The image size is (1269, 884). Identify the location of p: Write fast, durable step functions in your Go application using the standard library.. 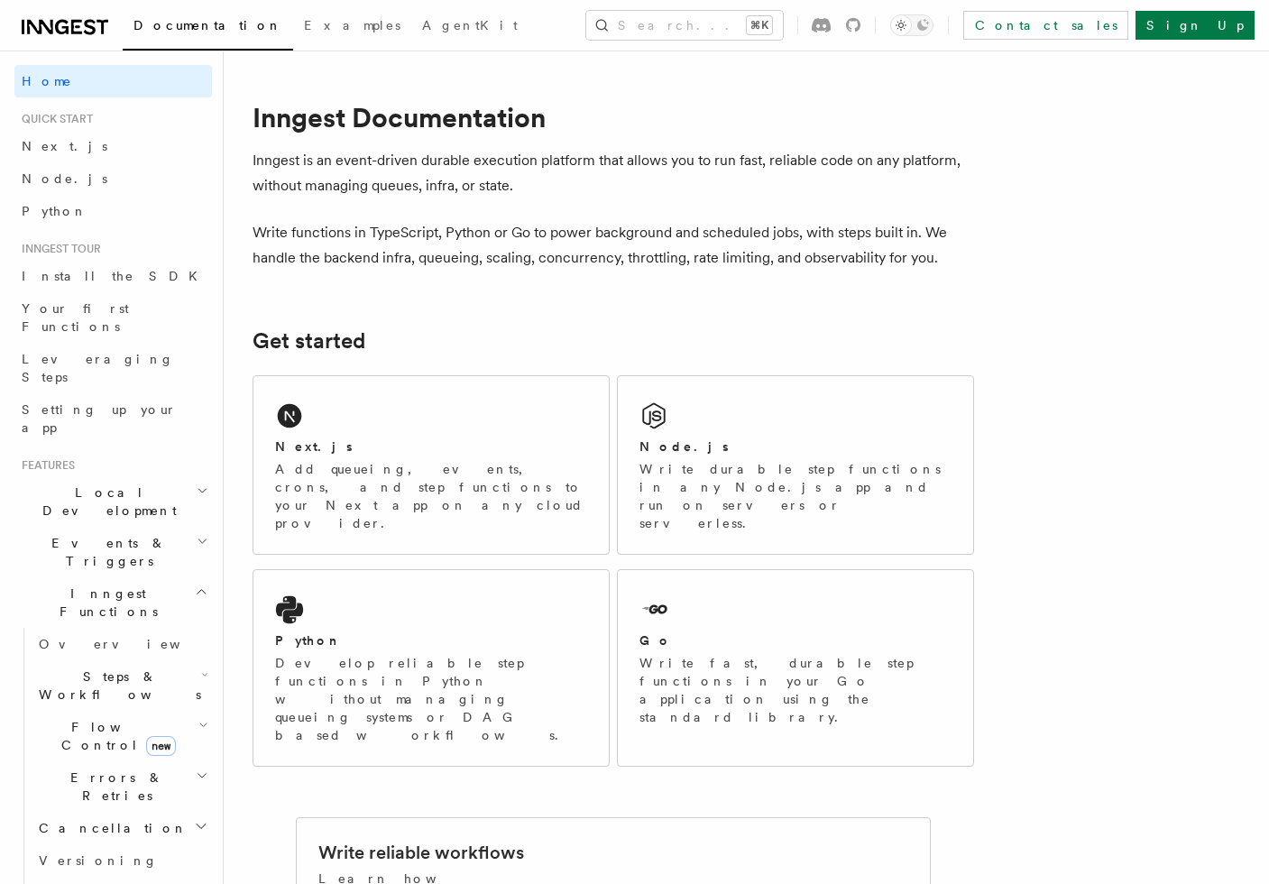
(796, 690).